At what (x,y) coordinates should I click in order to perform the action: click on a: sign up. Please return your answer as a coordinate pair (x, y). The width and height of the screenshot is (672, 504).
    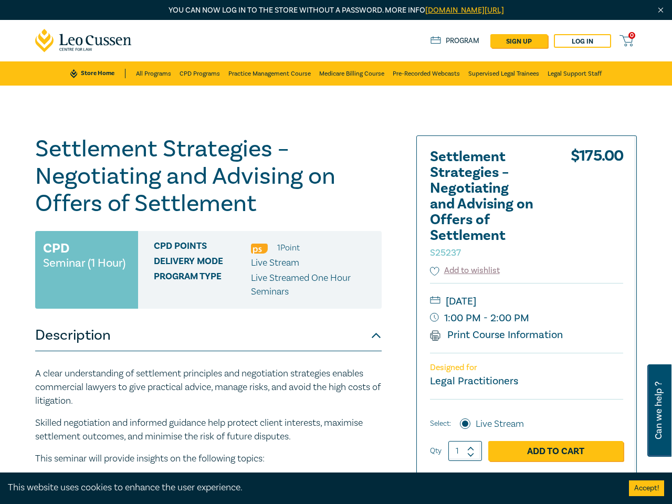
    Looking at the image, I should click on (519, 41).